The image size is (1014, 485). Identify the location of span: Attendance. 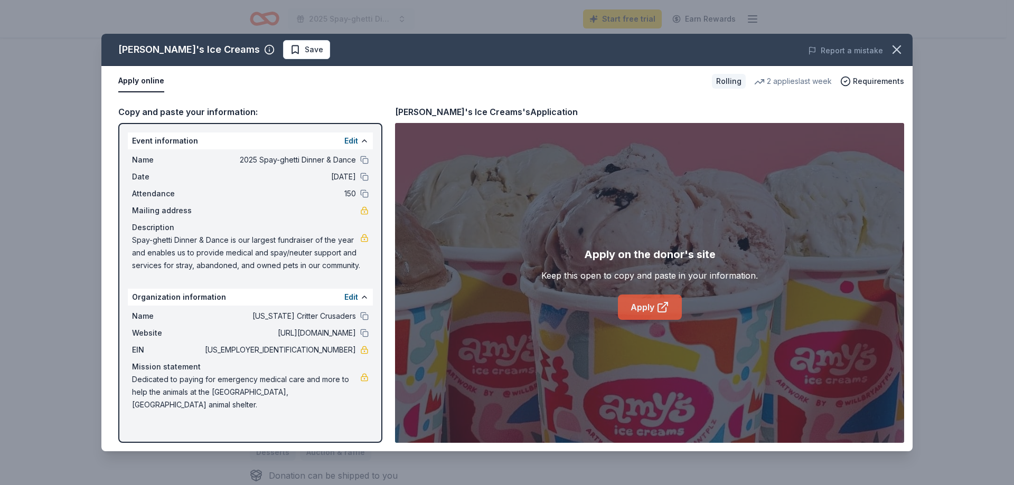
(167, 194).